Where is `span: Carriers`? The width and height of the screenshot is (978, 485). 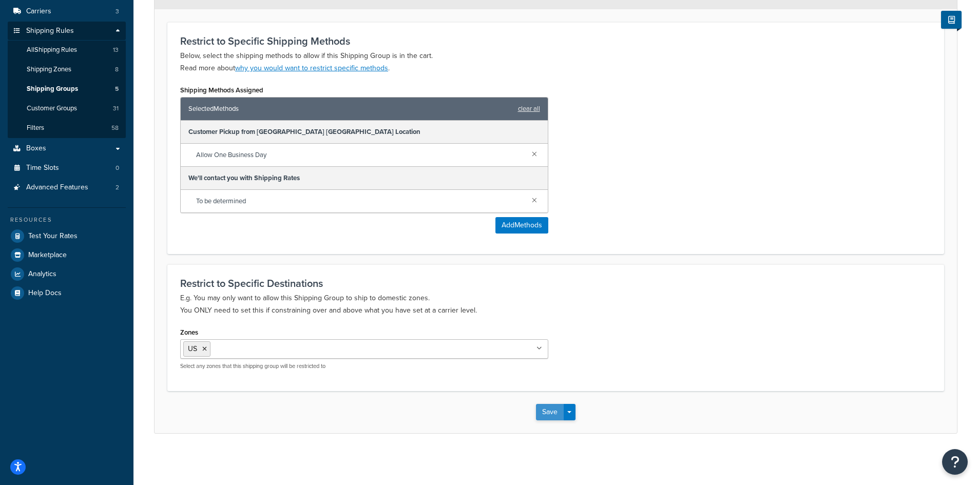 span: Carriers is located at coordinates (39, 11).